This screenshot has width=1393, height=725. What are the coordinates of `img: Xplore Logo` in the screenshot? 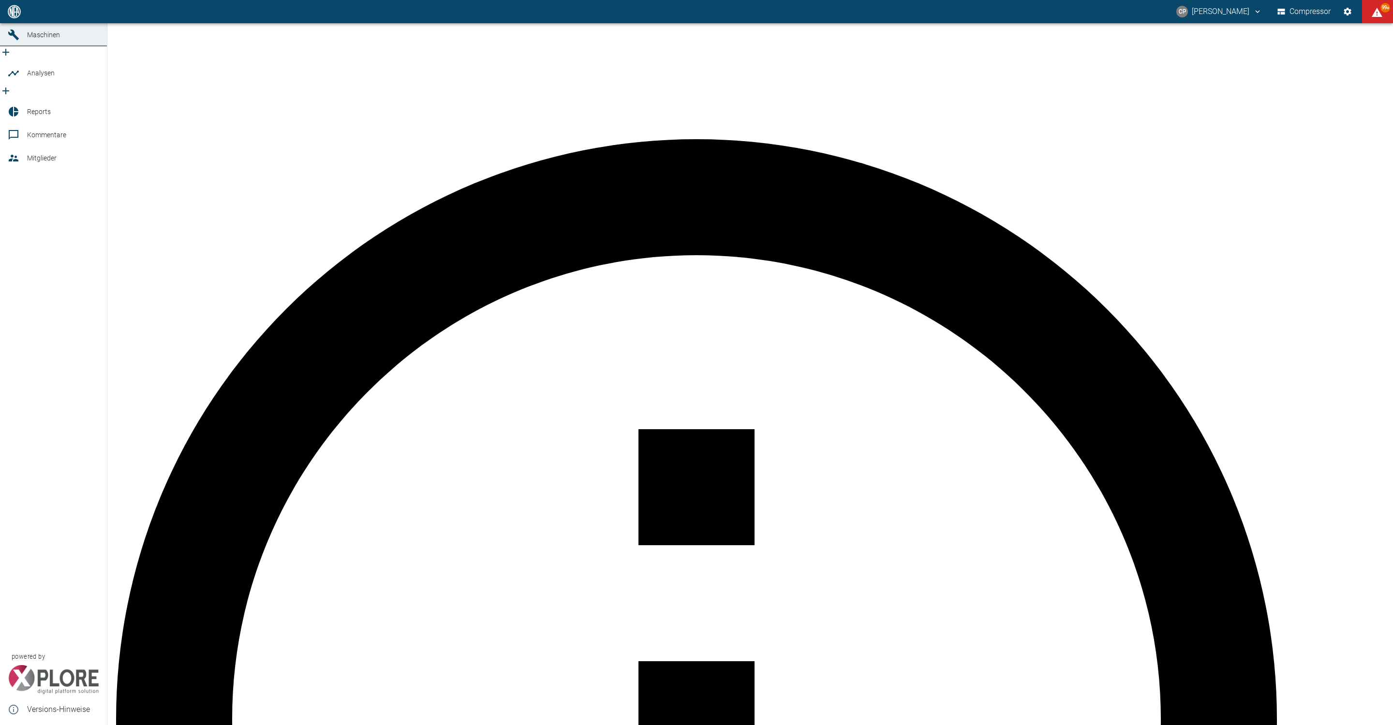 It's located at (53, 680).